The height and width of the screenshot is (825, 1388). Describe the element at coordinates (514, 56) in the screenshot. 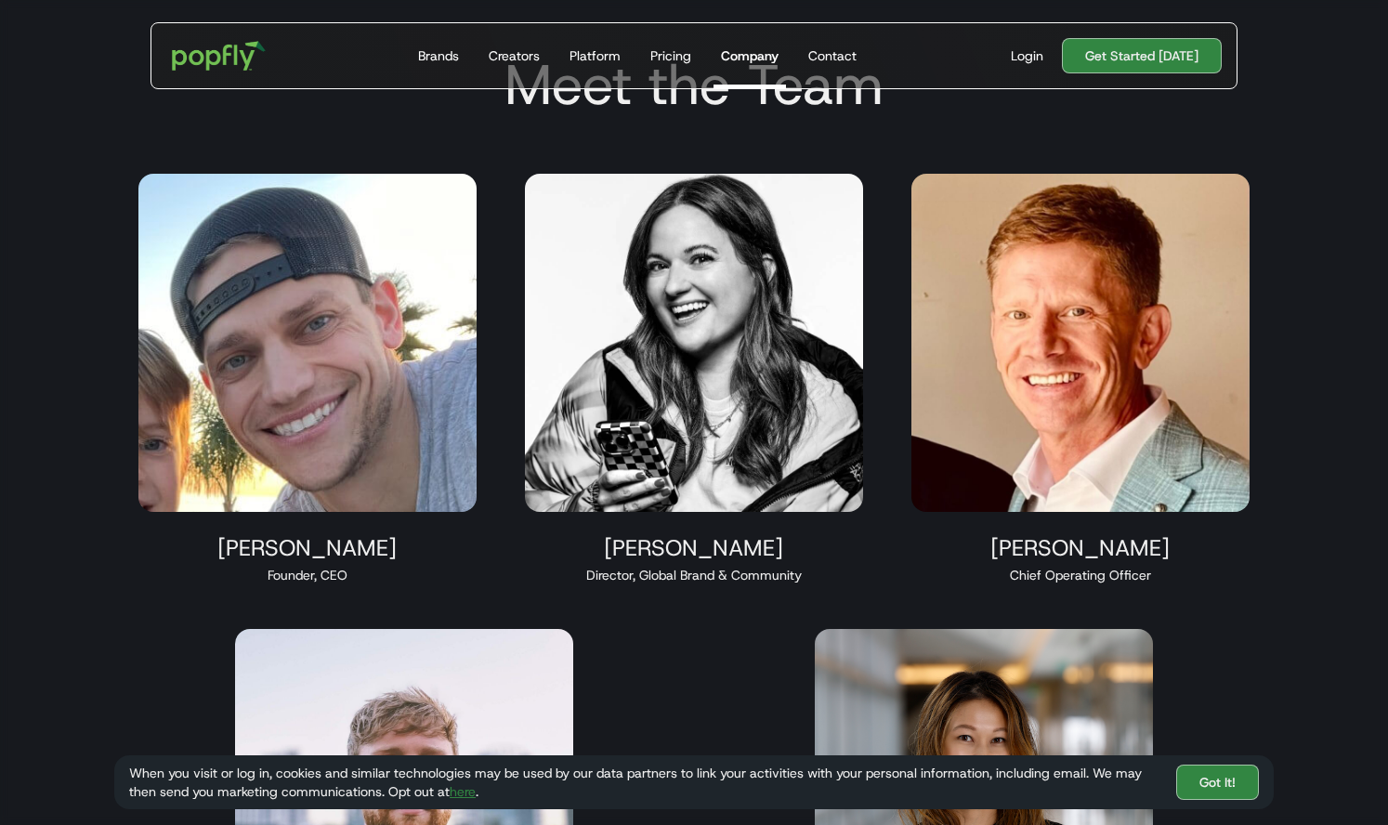

I see `a: Creators` at that location.